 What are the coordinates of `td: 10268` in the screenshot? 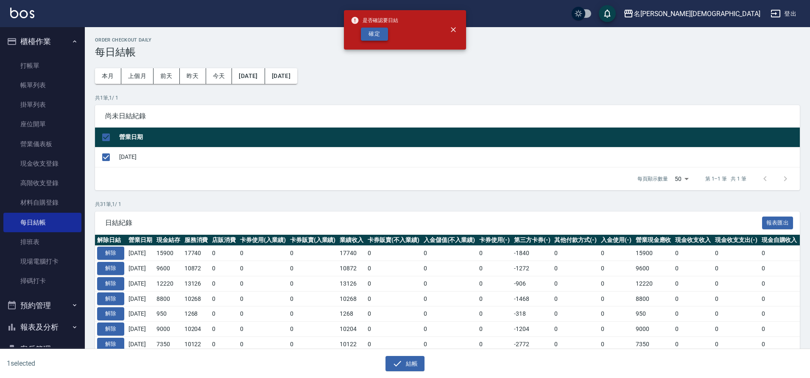 It's located at (352, 299).